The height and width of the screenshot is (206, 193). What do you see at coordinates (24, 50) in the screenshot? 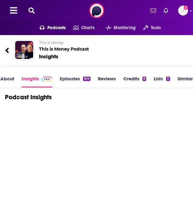
I see `a: This is Money Podcast` at bounding box center [24, 50].